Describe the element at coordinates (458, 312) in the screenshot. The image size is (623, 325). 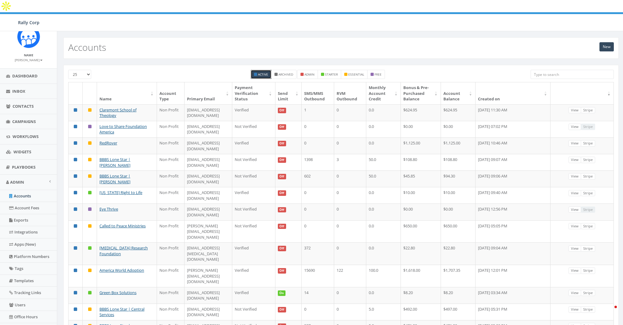
I see `td: $497.00` at that location.